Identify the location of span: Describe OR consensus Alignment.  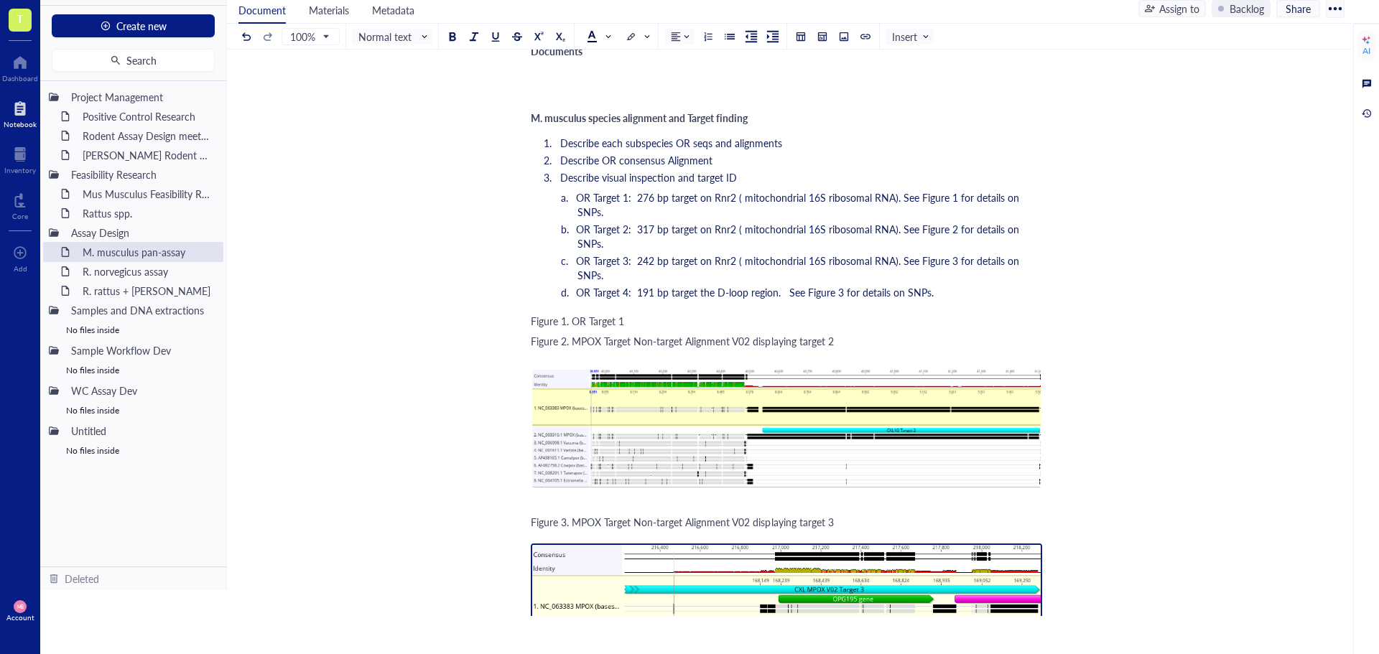
(636, 160).